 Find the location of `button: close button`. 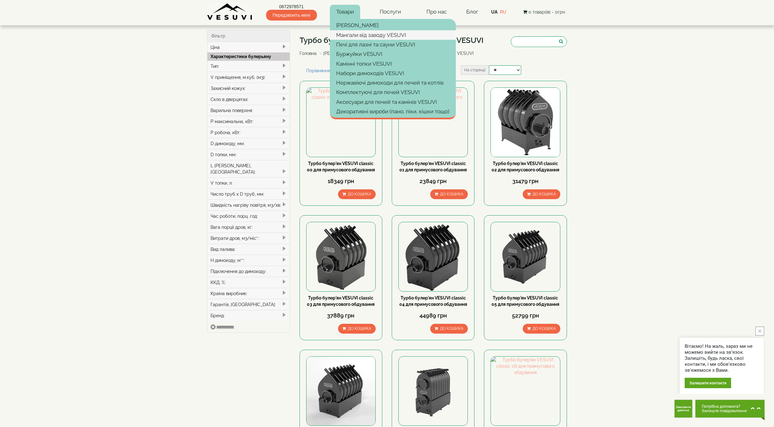

button: close button is located at coordinates (760, 331).